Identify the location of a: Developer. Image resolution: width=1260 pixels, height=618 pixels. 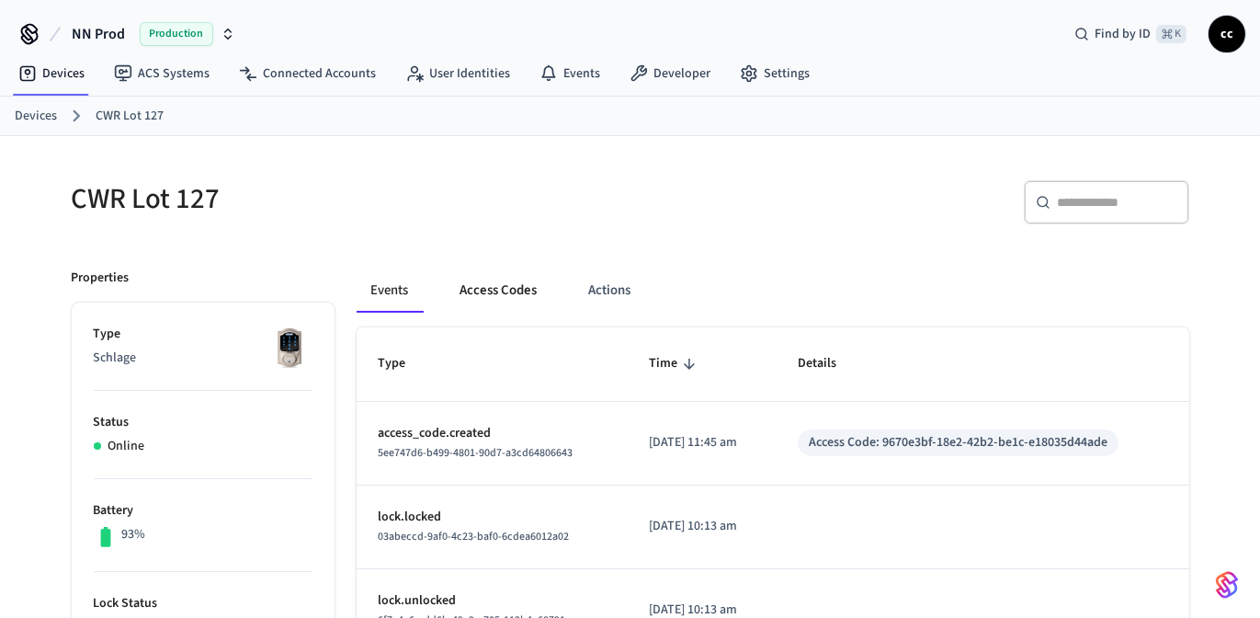
(670, 74).